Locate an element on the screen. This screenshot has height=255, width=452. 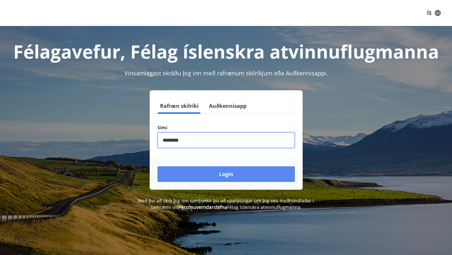
span: Vinsamlegast skráðu þig inn með rafrænum skilríkjum eða Auðkennisappi. is located at coordinates (226, 73).